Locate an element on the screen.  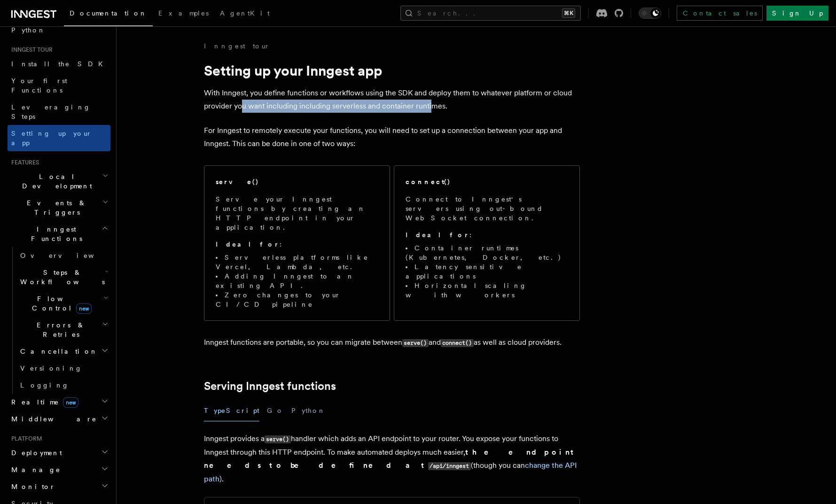
button: Events & Triggers is located at coordinates (59, 208).